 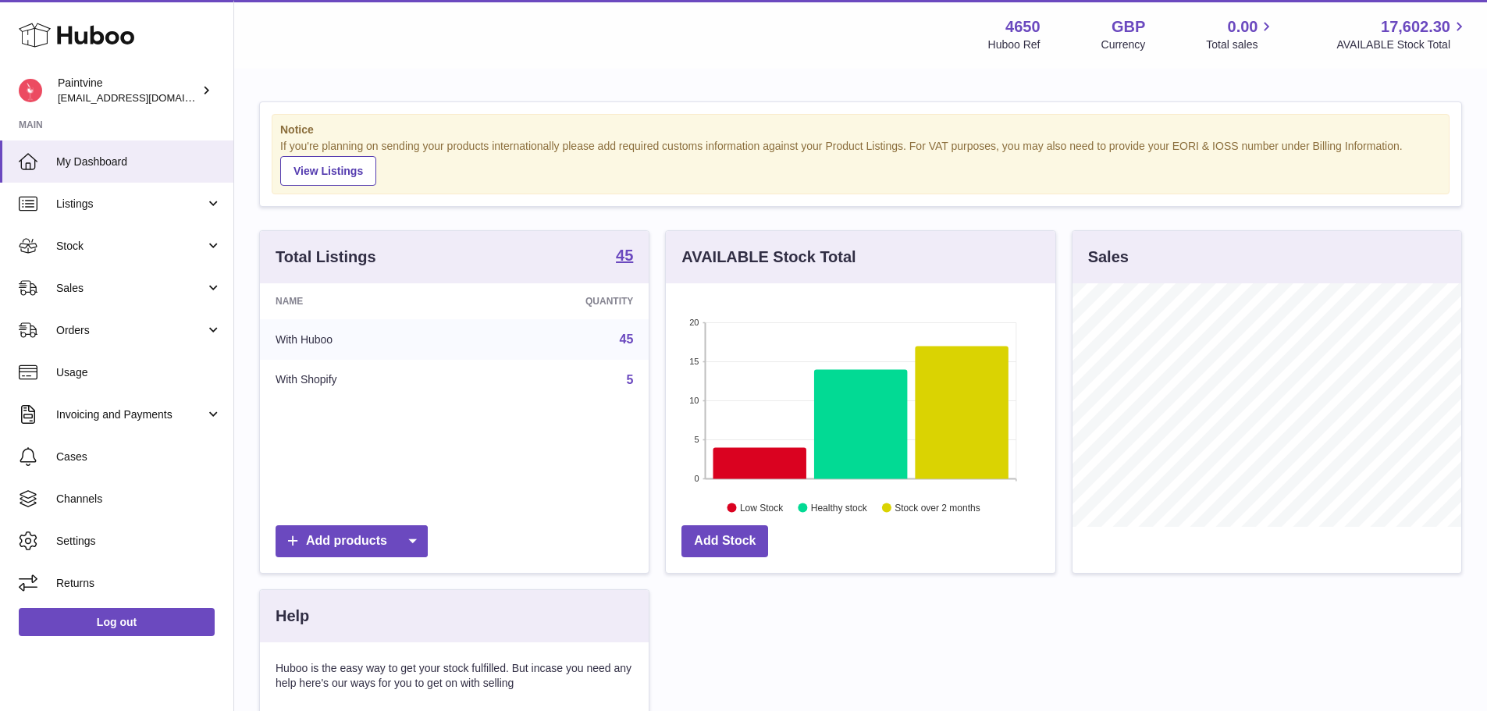 I want to click on span: Total sales, so click(x=1241, y=45).